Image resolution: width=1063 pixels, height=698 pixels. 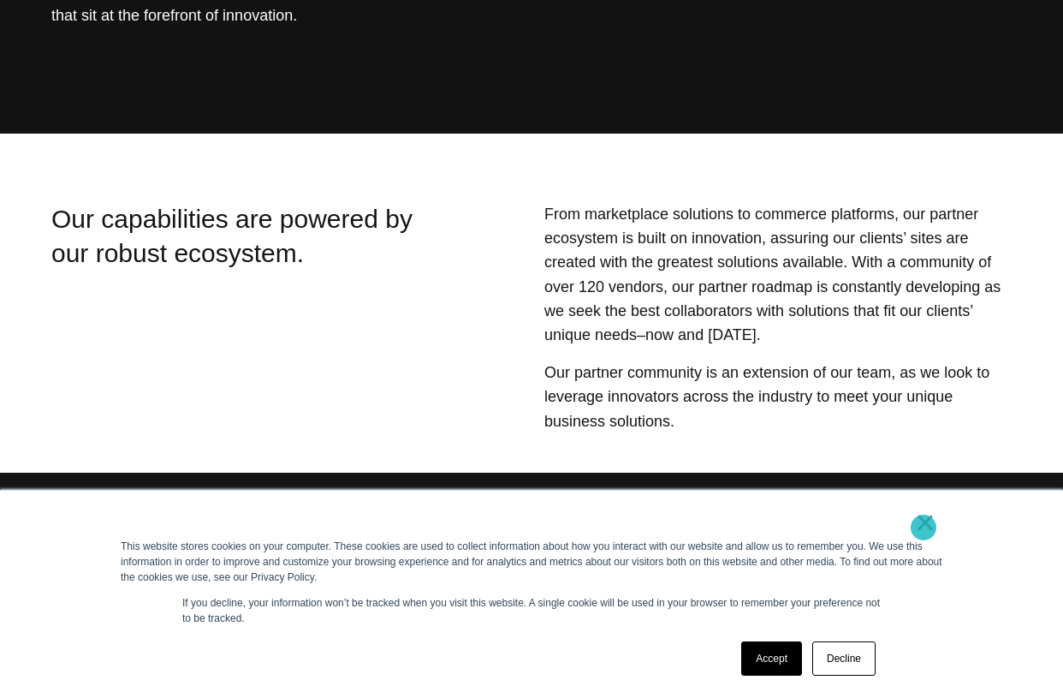 I want to click on div: This website stores cookies on your computer. These cookies are used to collect information about..., so click(x=532, y=561).